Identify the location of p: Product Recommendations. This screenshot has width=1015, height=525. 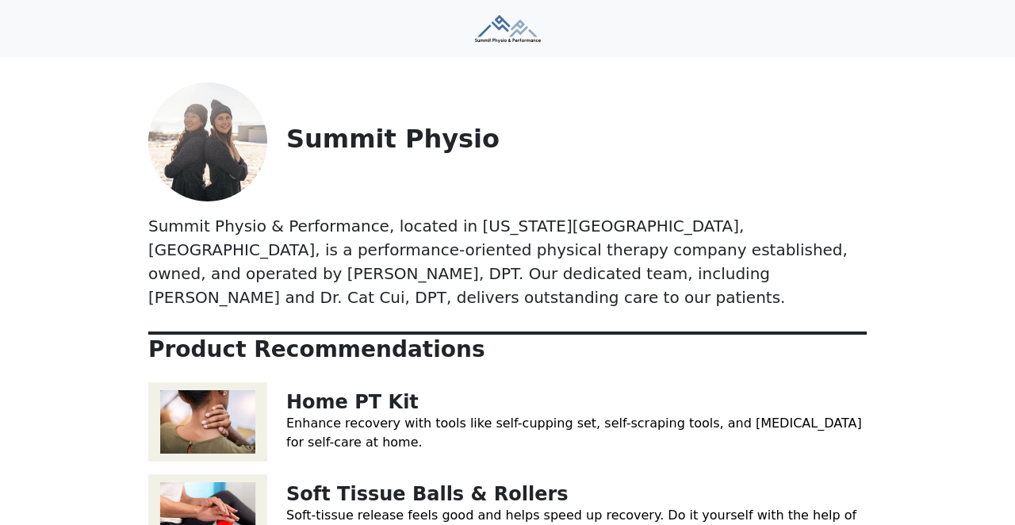
(508, 350).